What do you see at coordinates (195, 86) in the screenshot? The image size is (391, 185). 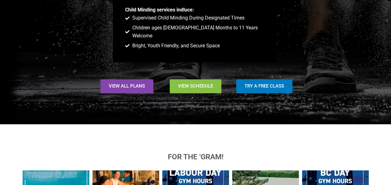 I see `a: View Schedule` at bounding box center [195, 86].